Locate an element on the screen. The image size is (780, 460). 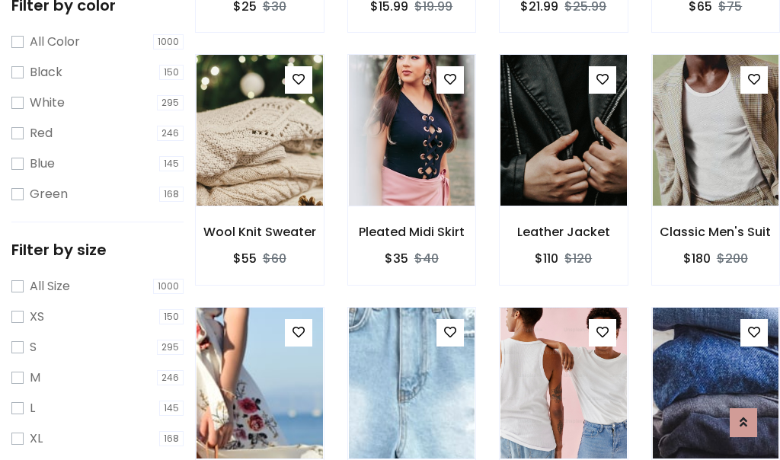
label: All Size is located at coordinates (49, 286).